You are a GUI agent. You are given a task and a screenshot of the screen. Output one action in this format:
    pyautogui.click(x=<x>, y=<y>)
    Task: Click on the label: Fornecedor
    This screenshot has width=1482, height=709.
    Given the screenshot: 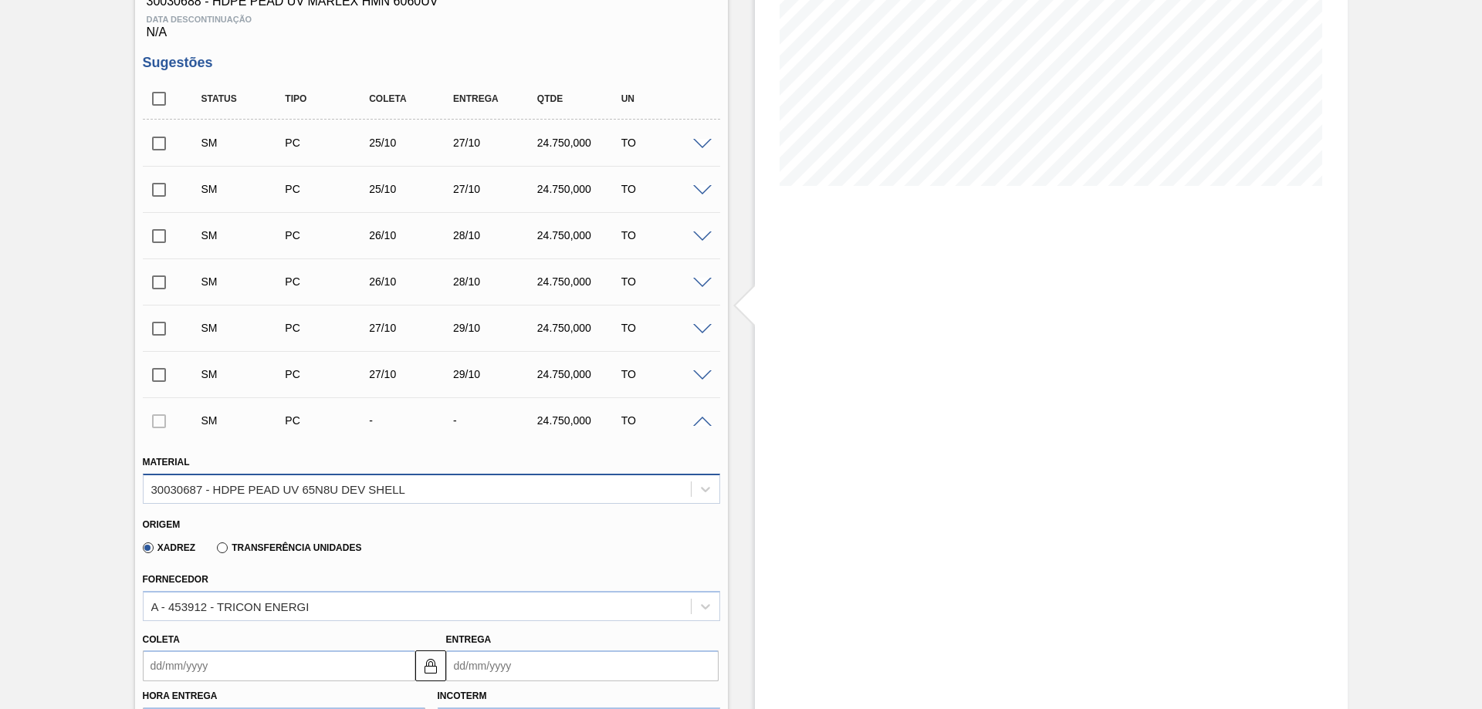 What is the action you would take?
    pyautogui.click(x=175, y=580)
    